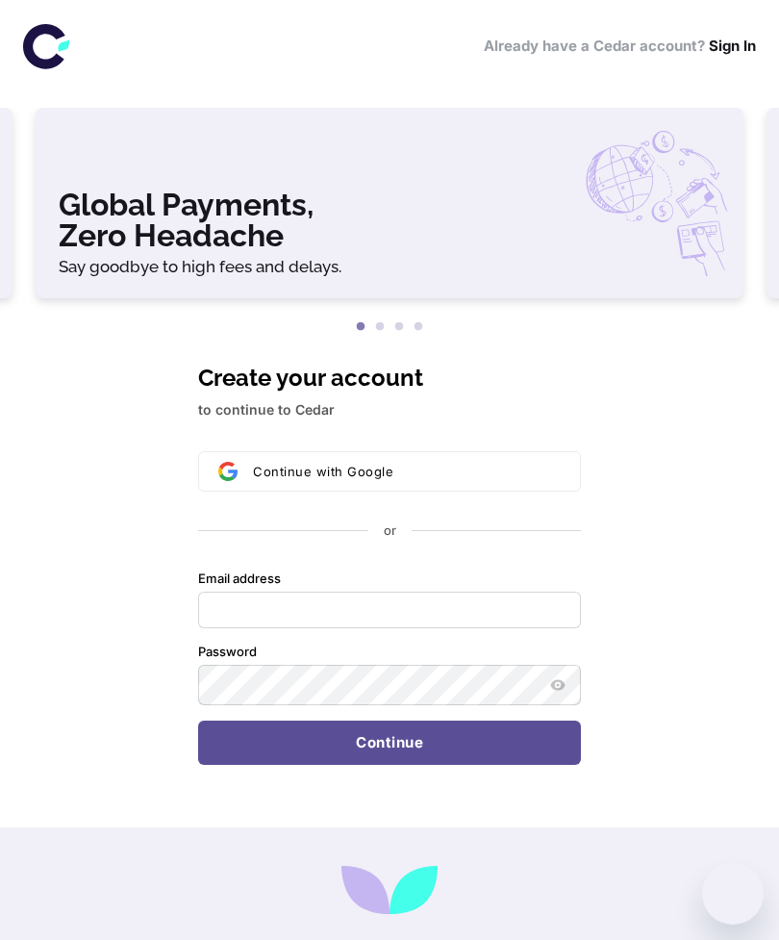 The image size is (779, 940). Describe the element at coordinates (390, 531) in the screenshot. I see `p: or` at that location.